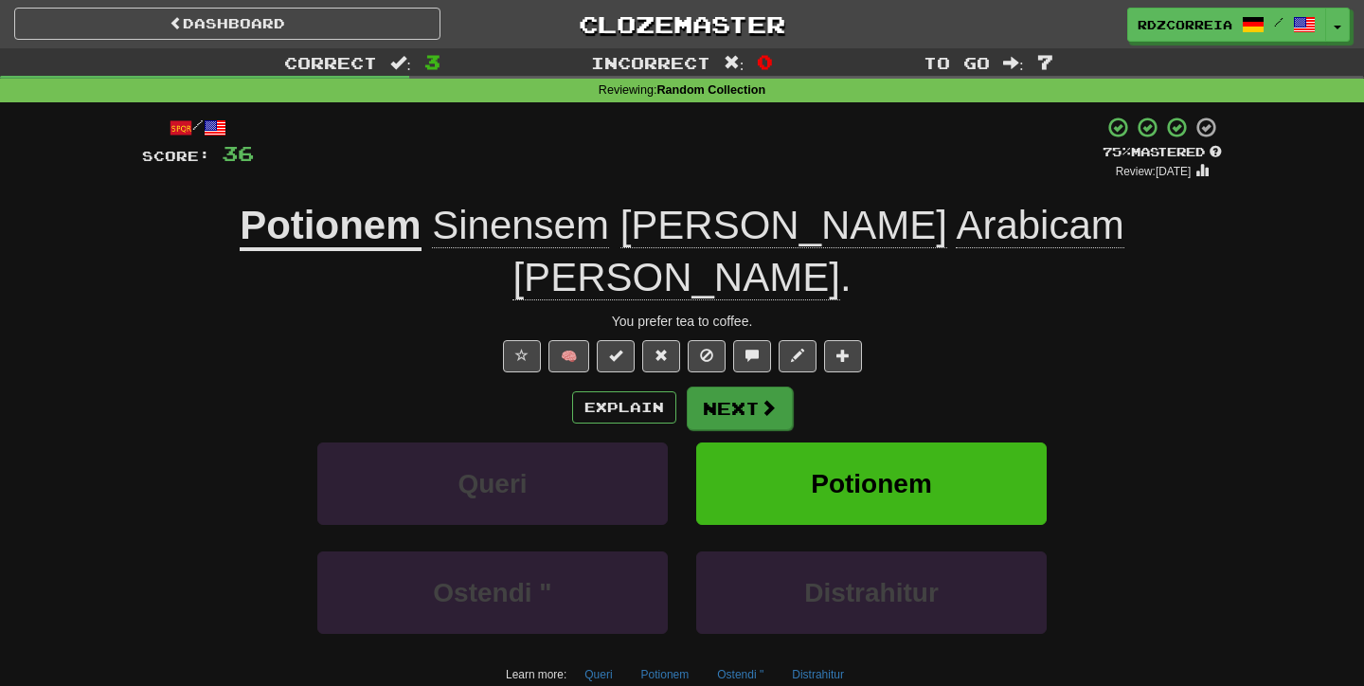 This screenshot has height=686, width=1364. Describe the element at coordinates (1045, 62) in the screenshot. I see `span: 7` at that location.